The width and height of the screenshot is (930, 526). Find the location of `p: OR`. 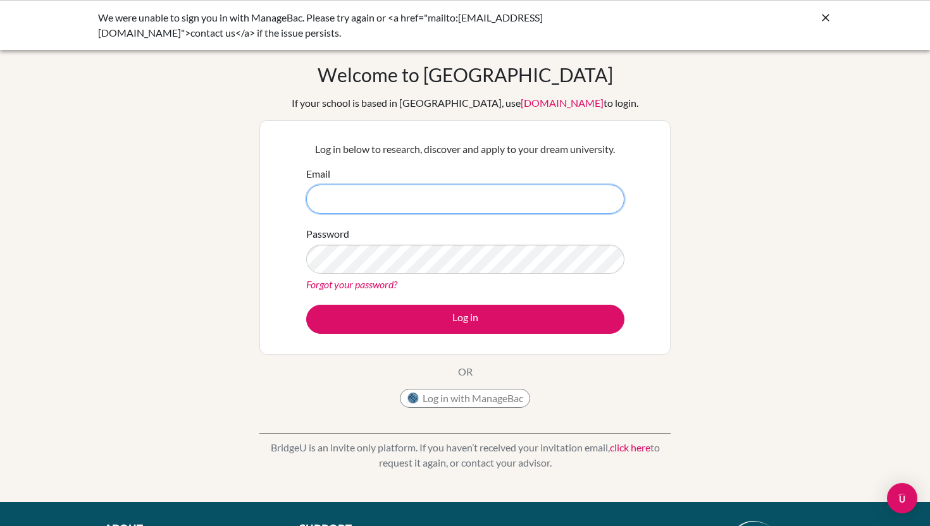

p: OR is located at coordinates (465, 372).